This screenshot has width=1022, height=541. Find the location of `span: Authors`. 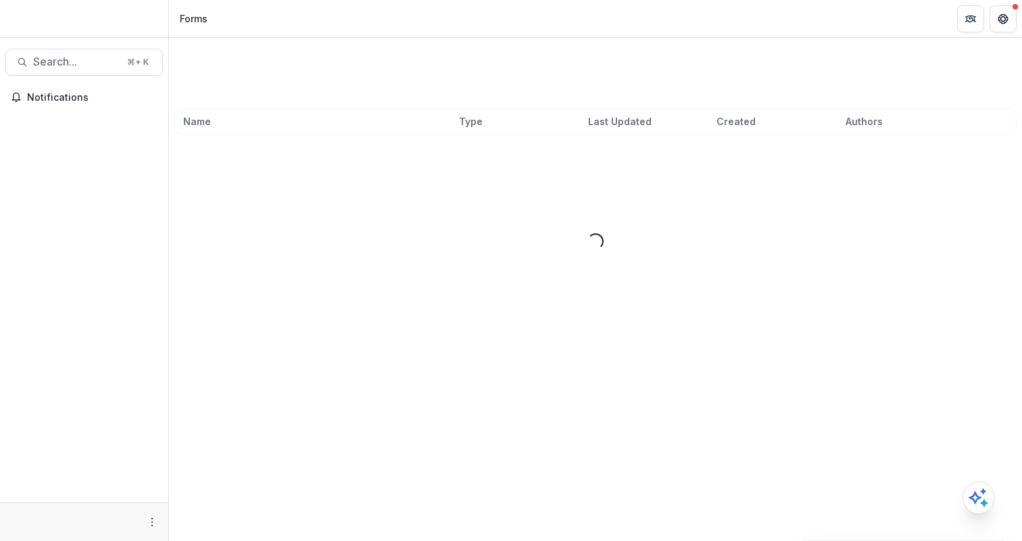

span: Authors is located at coordinates (864, 121).